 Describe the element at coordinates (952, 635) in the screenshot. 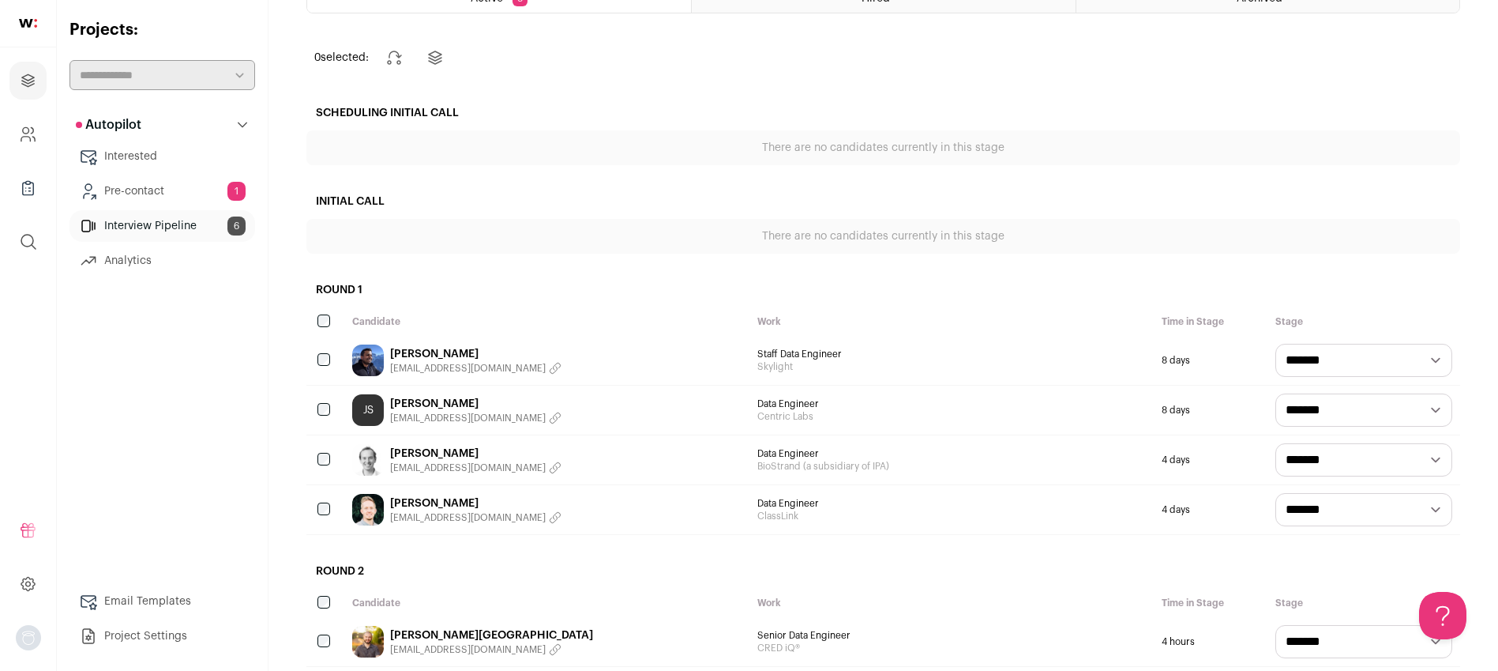

I see `span: Senior Data Engineer` at that location.